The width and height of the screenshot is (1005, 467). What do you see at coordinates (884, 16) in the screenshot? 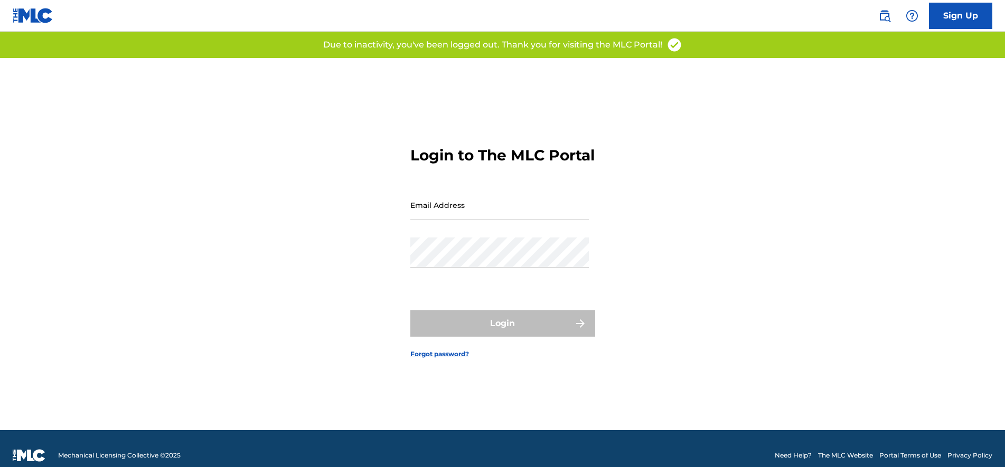
I see `img: search` at bounding box center [884, 16].